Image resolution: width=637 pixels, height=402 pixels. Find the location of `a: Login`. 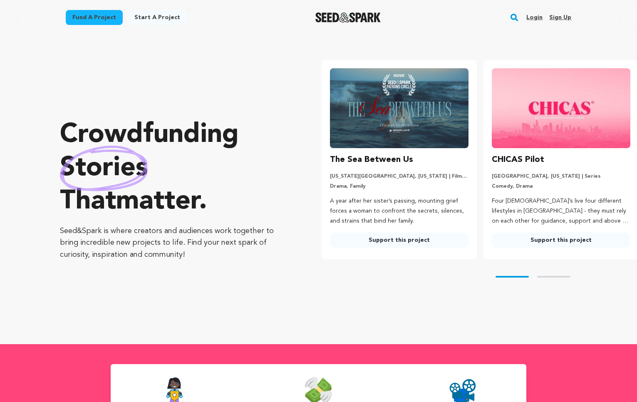

a: Login is located at coordinates (534, 17).